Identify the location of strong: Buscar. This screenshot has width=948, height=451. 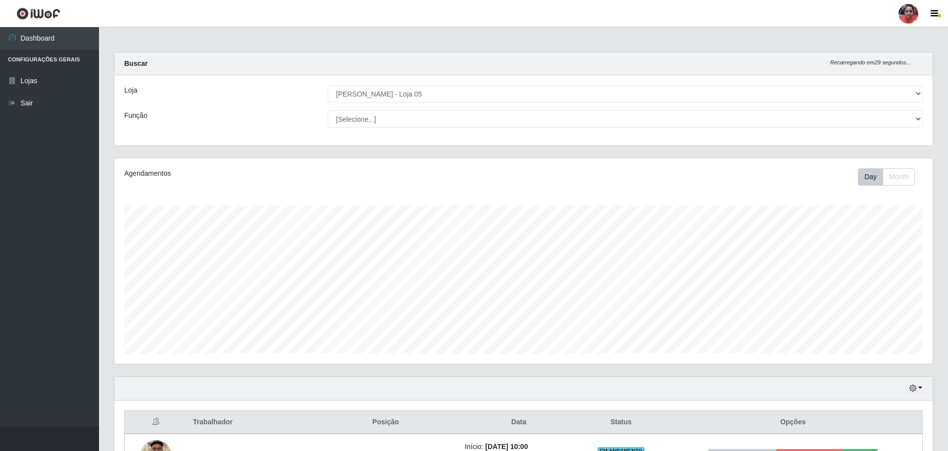
(136, 63).